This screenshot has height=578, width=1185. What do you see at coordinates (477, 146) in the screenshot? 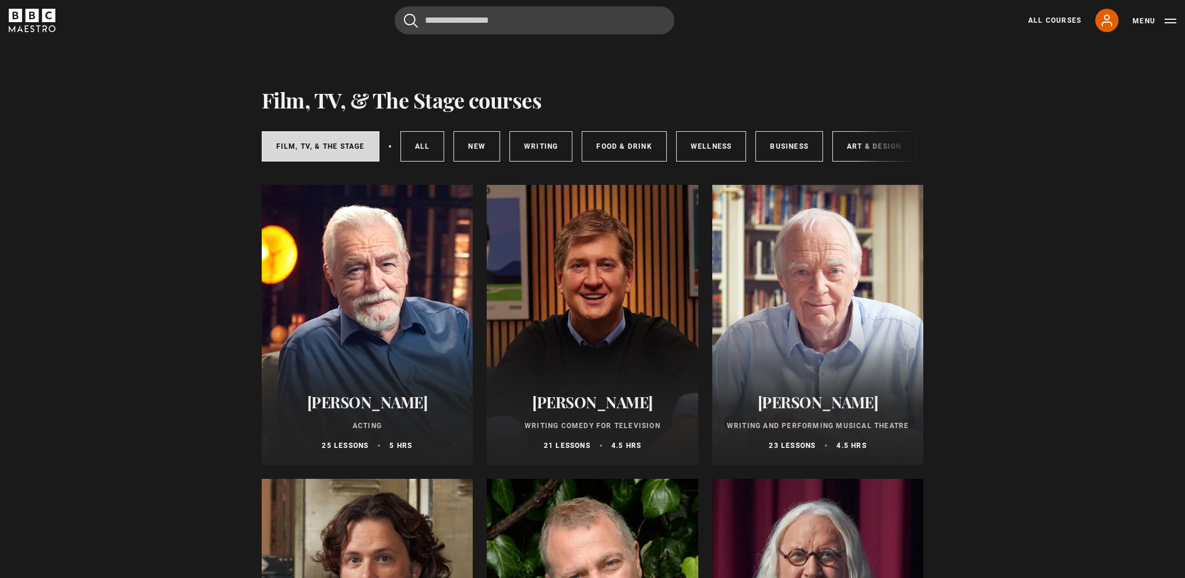
I see `a: New` at bounding box center [477, 146].